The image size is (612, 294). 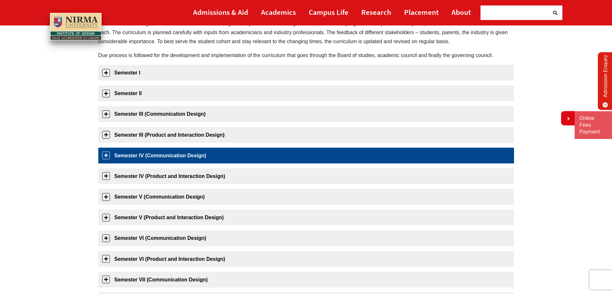 What do you see at coordinates (461, 12) in the screenshot?
I see `a: About` at bounding box center [461, 12].